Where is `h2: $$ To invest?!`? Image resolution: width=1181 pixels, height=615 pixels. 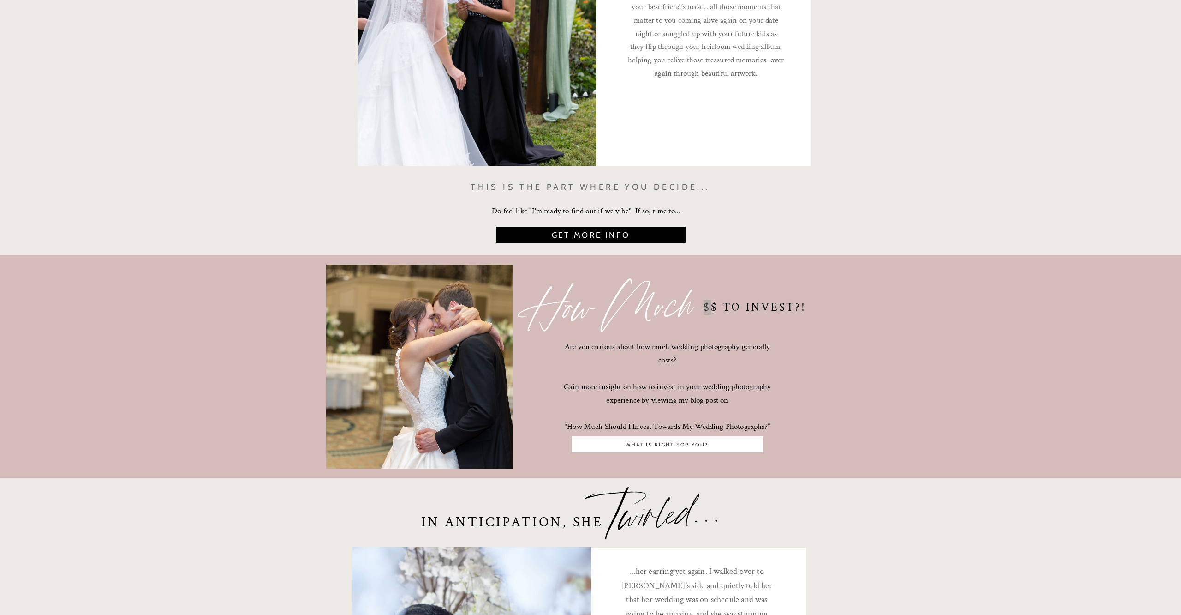 h2: $$ To invest?! is located at coordinates (851, 309).